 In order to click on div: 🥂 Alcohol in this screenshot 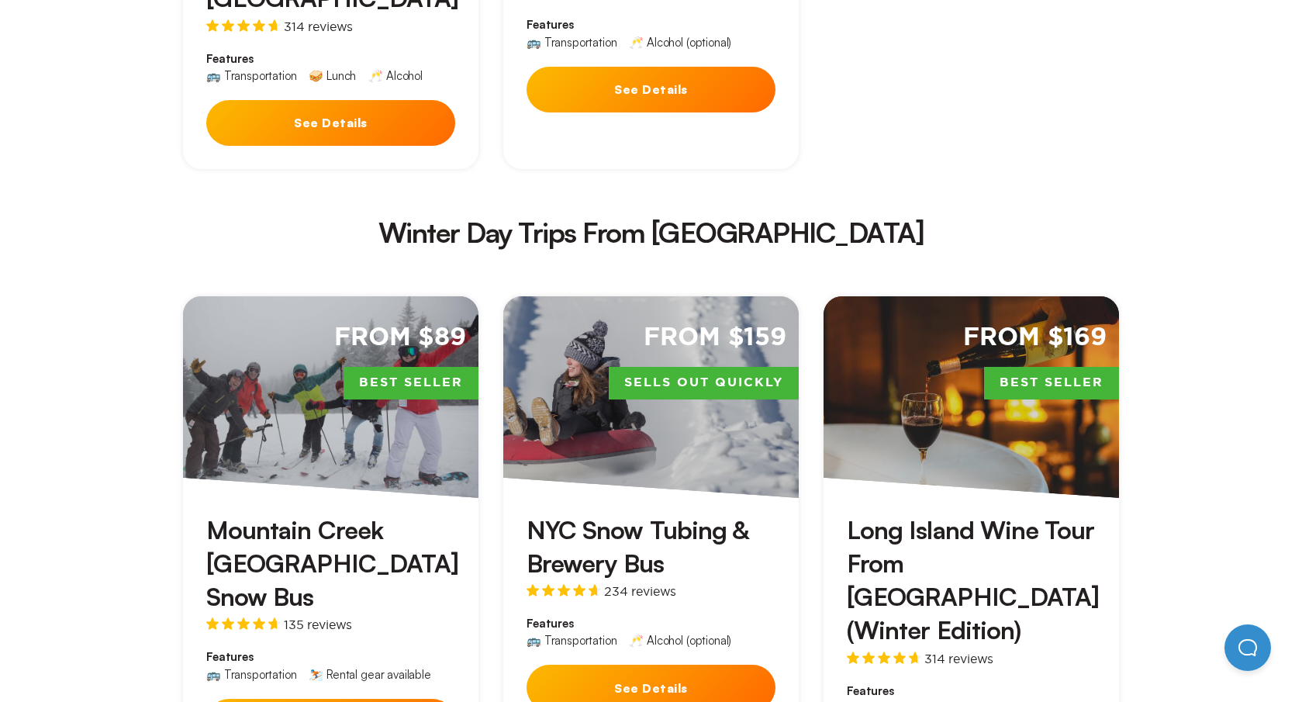, I will do `click(395, 75)`.